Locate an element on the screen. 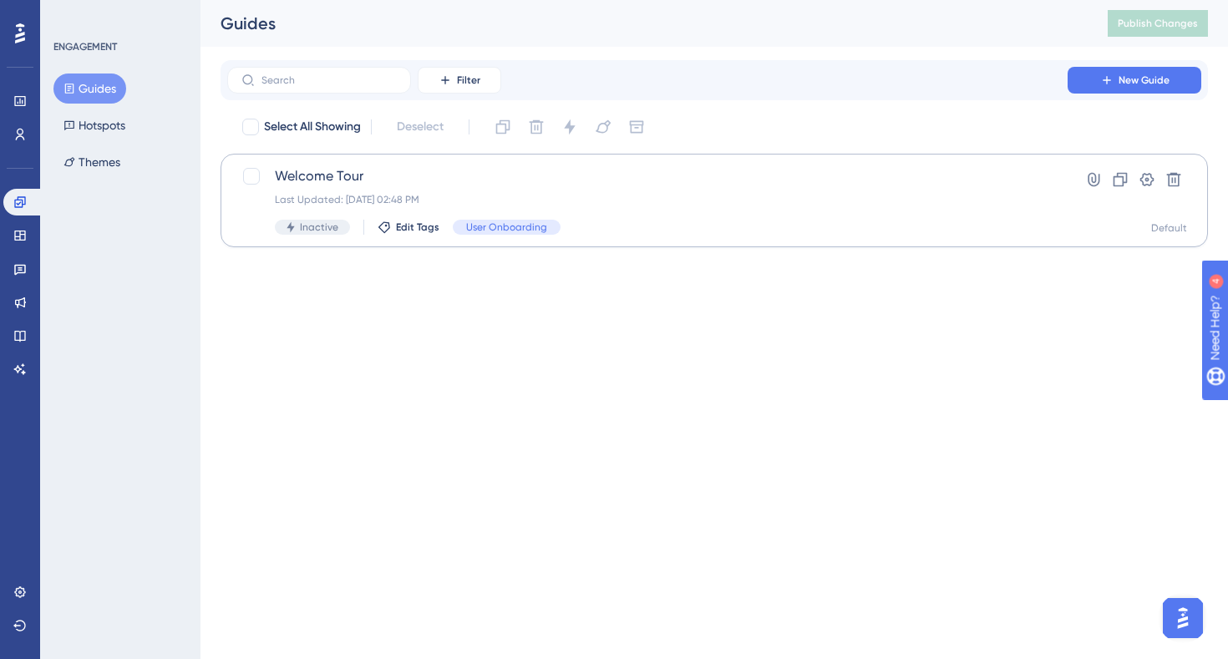 The width and height of the screenshot is (1228, 659). span: New Guide is located at coordinates (1144, 80).